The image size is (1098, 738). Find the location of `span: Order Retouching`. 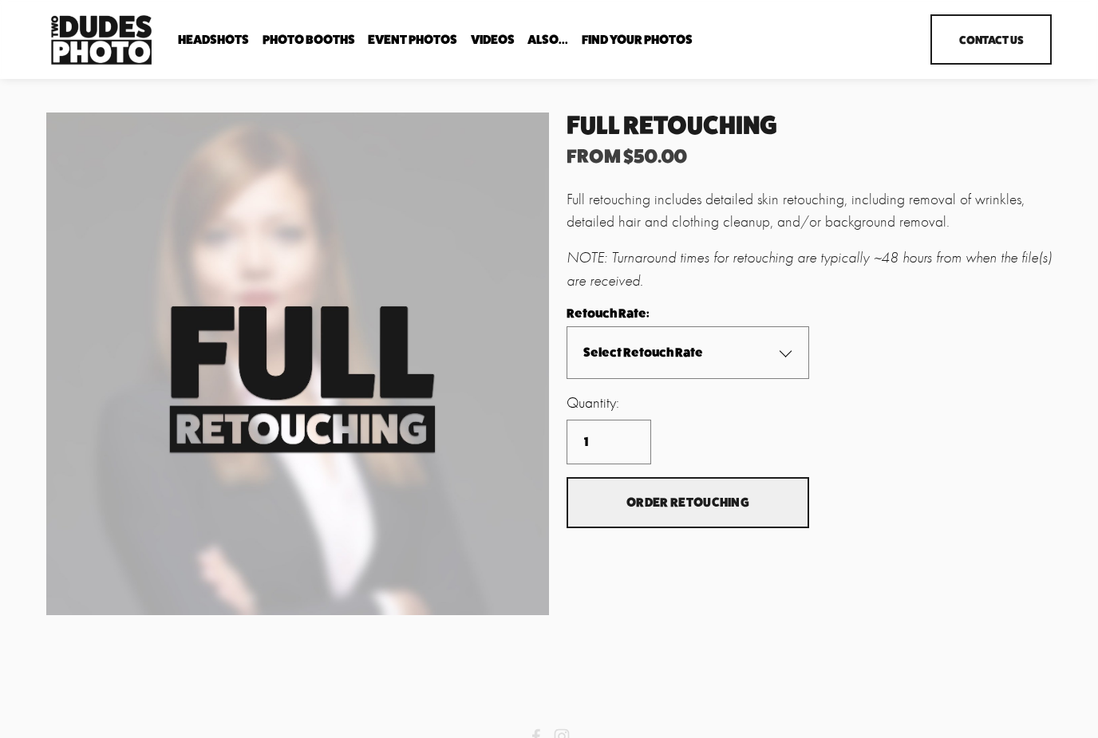

span: Order Retouching is located at coordinates (688, 502).